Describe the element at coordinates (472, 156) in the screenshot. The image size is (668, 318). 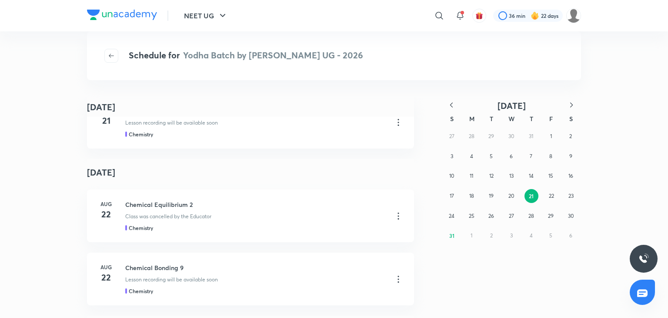
I see `button: August 4, 2025` at that location.